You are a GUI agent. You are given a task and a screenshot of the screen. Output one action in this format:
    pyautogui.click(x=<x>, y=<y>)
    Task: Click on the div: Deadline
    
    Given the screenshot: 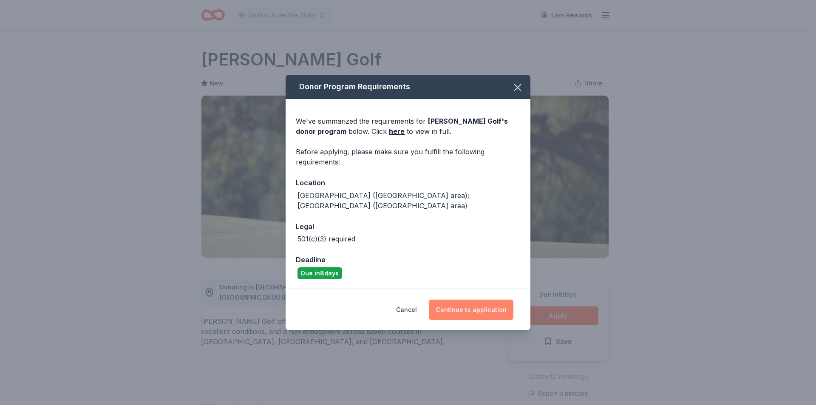 What is the action you would take?
    pyautogui.click(x=408, y=260)
    